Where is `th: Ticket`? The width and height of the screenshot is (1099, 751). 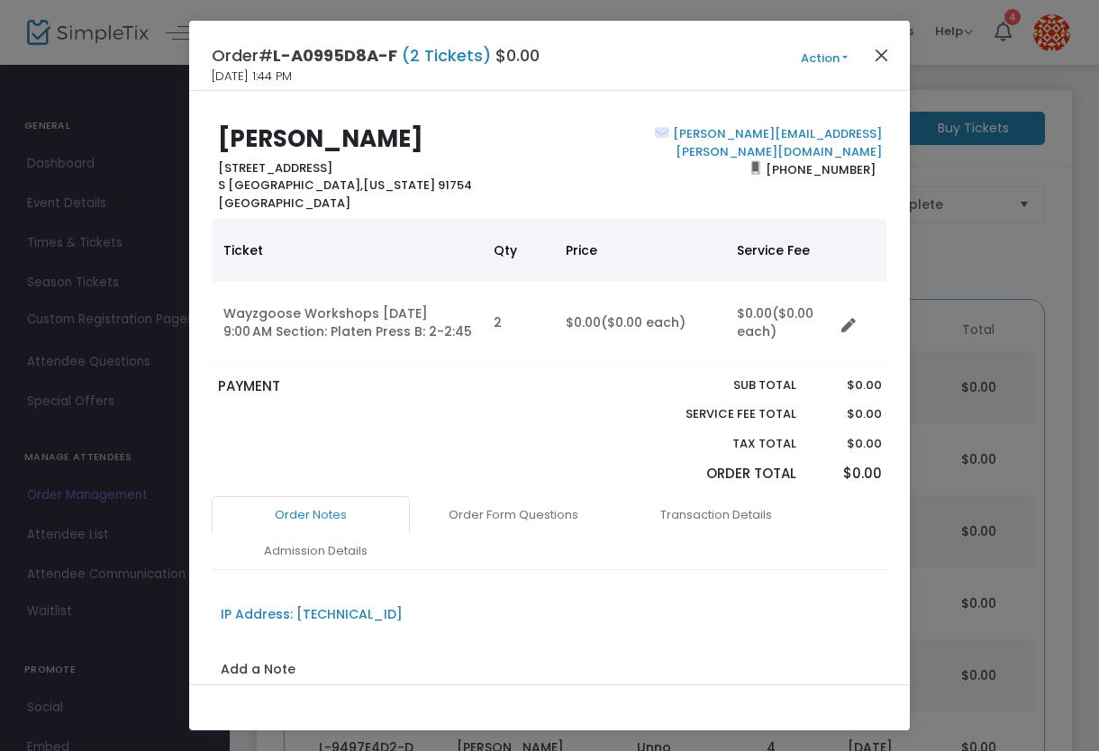
th: Ticket is located at coordinates (348, 250).